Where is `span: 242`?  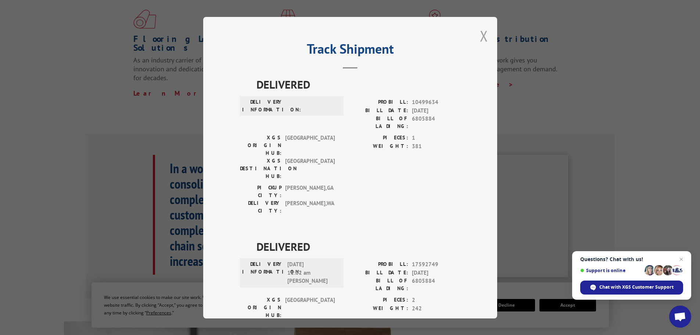 span: 242 is located at coordinates (436, 308).